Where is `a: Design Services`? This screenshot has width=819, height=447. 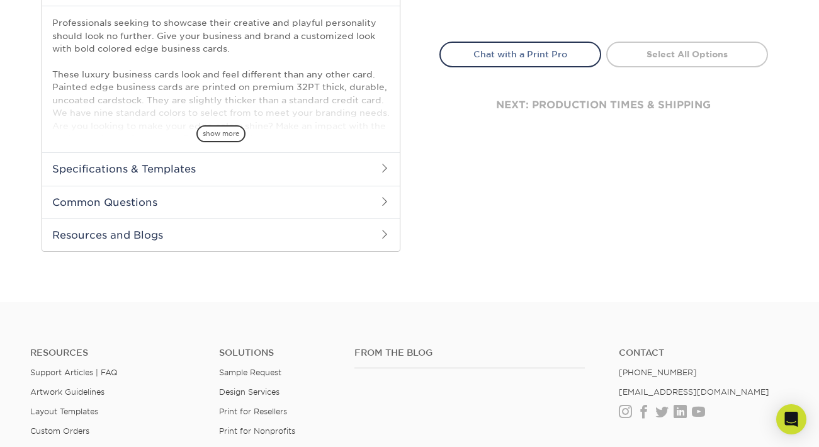 a: Design Services is located at coordinates (249, 392).